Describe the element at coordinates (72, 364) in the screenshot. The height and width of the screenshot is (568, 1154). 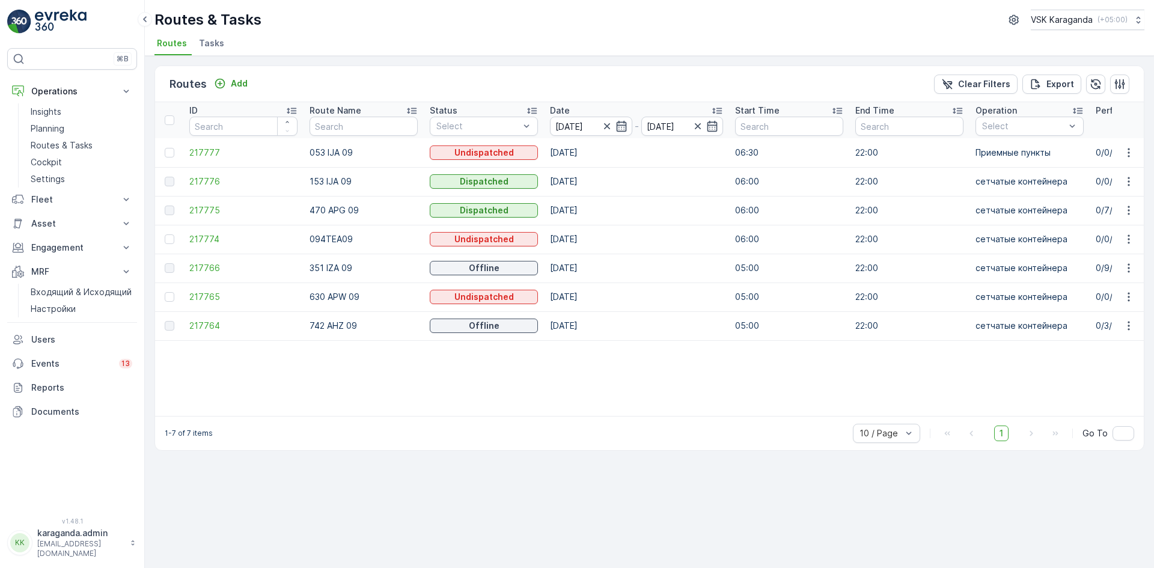
I see `p: Events` at that location.